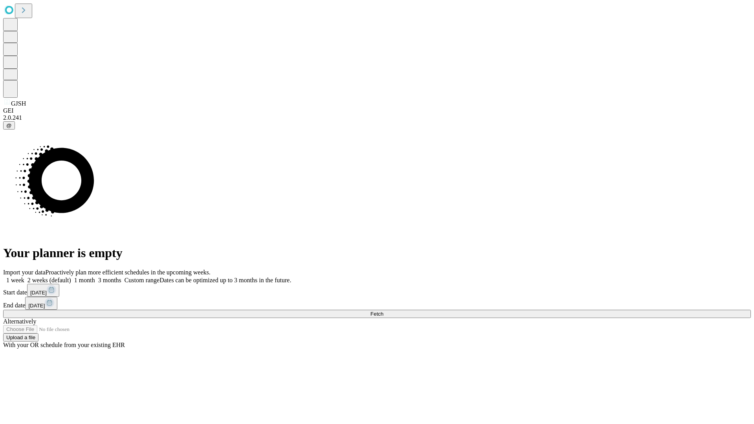 The width and height of the screenshot is (754, 424). What do you see at coordinates (225, 280) in the screenshot?
I see `span: Dates can be optimized up to 3 months in the future.` at bounding box center [225, 280].